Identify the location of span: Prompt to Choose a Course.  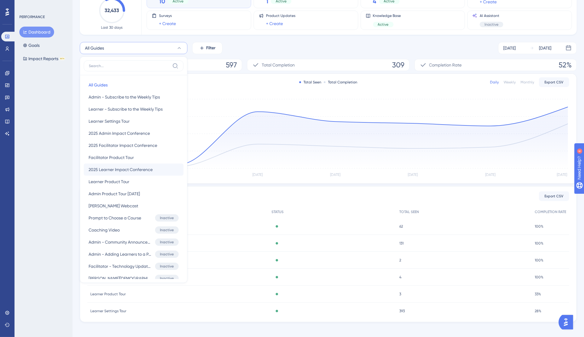
(115, 218).